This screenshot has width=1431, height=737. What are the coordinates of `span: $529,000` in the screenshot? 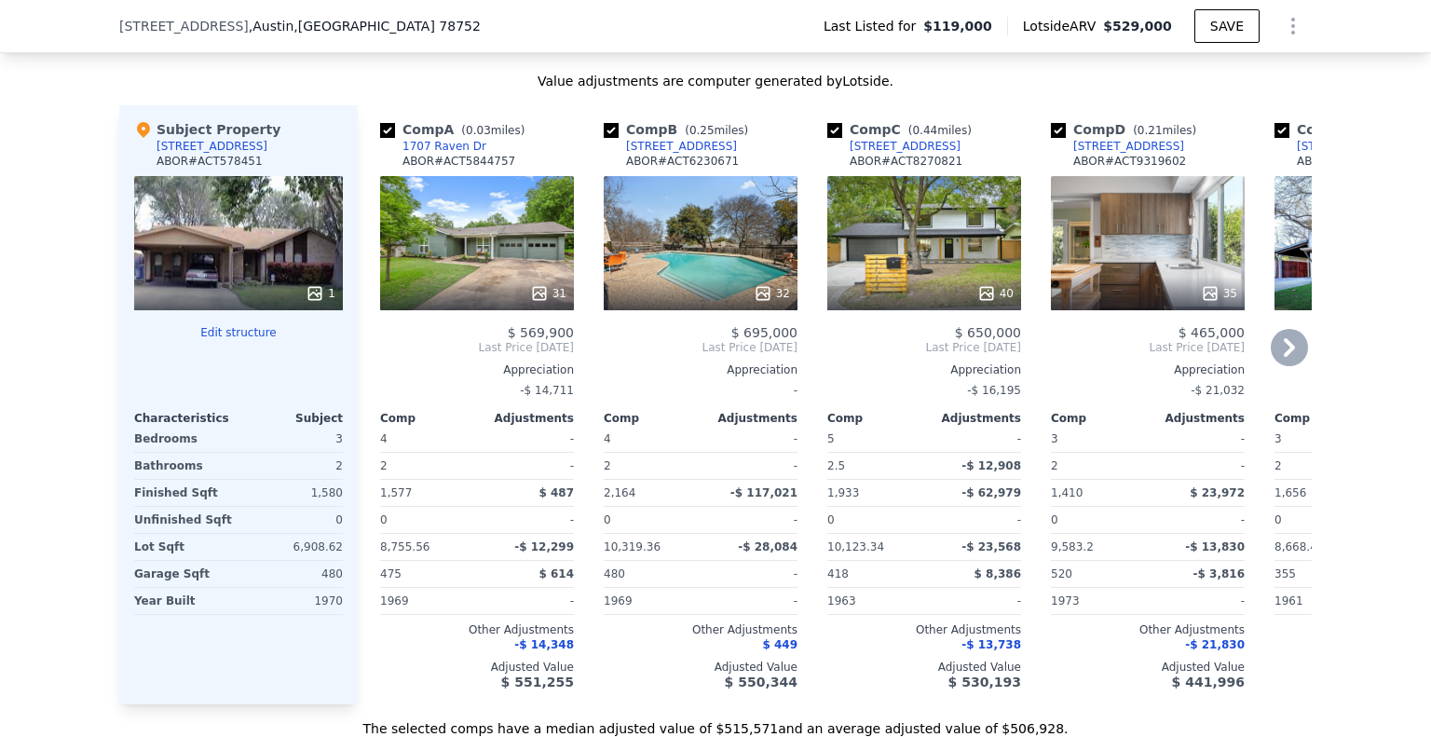 It's located at (1138, 26).